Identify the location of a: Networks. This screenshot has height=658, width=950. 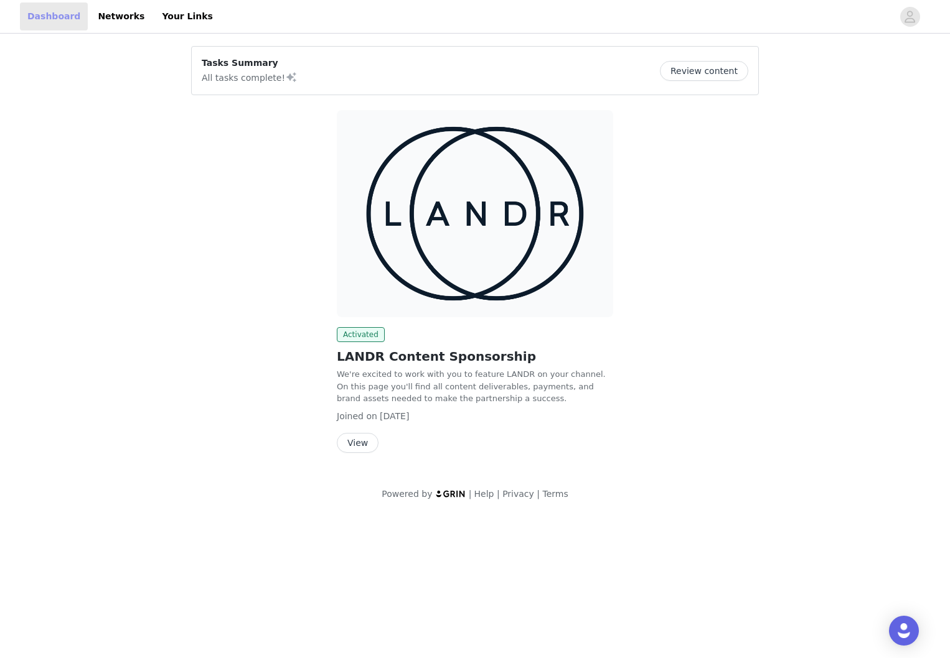
(121, 16).